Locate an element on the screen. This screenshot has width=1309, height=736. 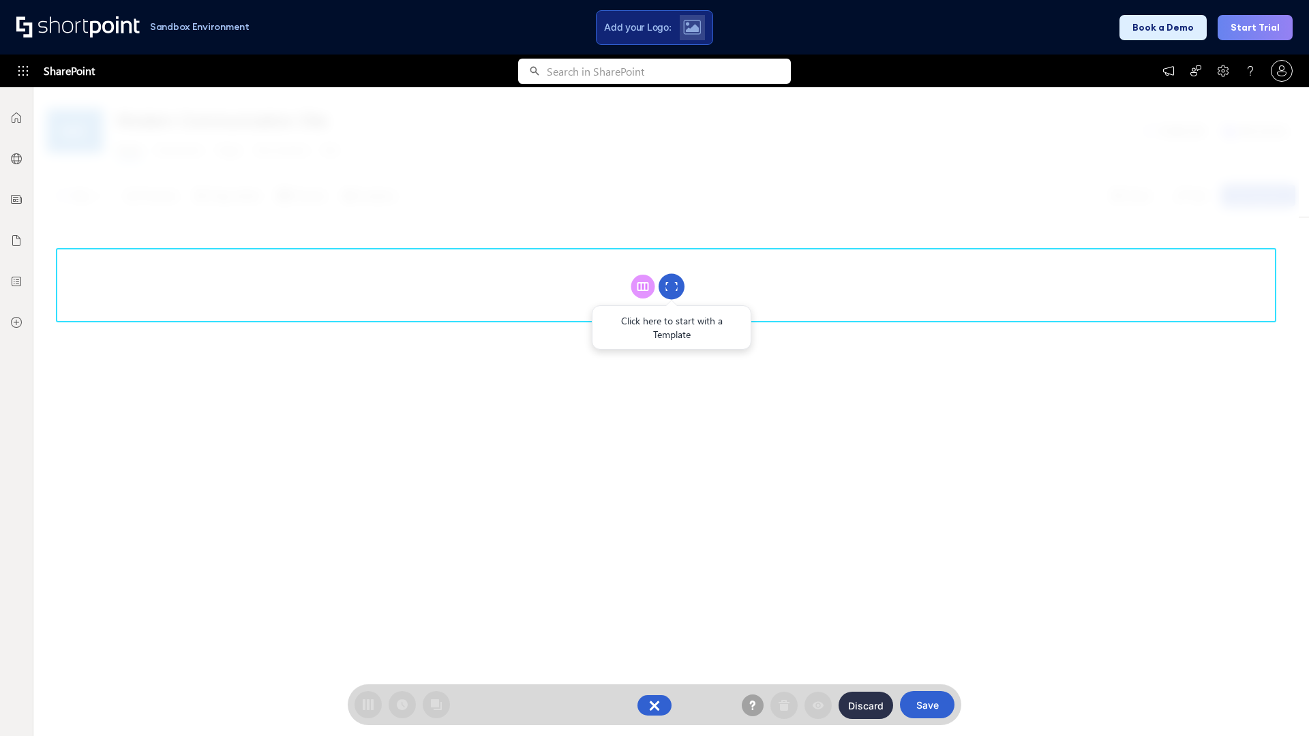
span: SharePoint is located at coordinates (69, 71).